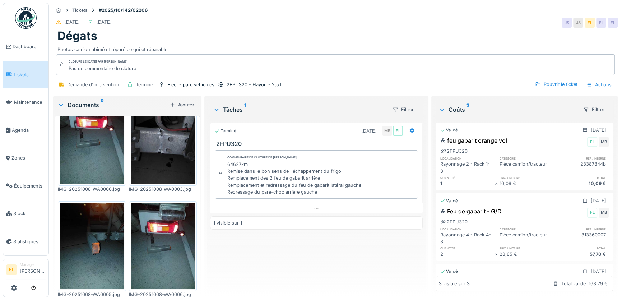  What do you see at coordinates (102, 68) in the screenshot?
I see `div: Pas de commentaire de clôture` at bounding box center [102, 68].